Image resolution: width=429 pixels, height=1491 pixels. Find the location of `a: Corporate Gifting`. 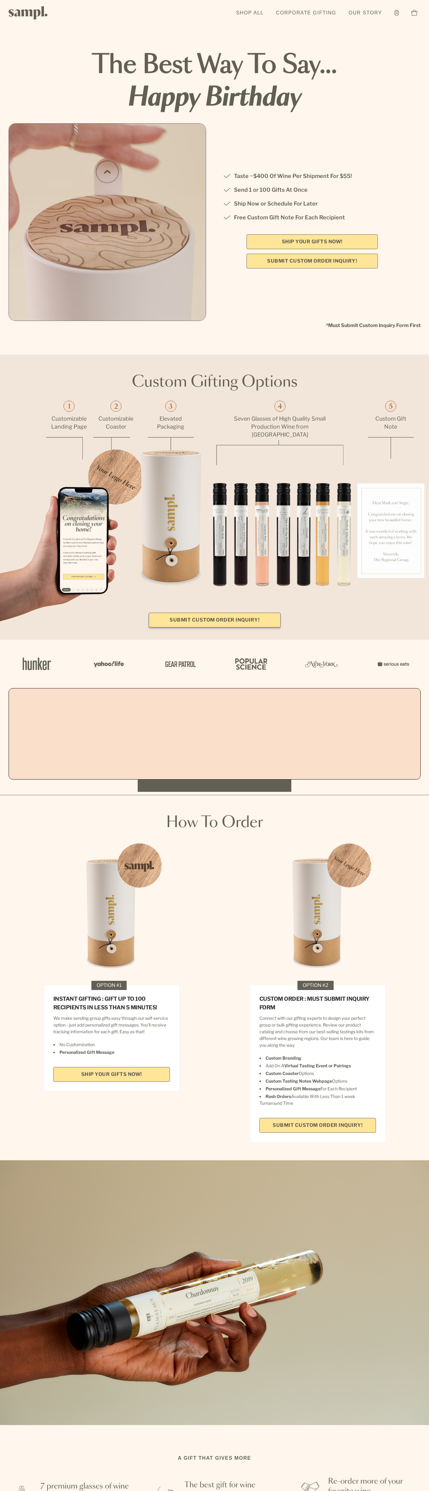

a: Corporate Gifting is located at coordinates (306, 13).